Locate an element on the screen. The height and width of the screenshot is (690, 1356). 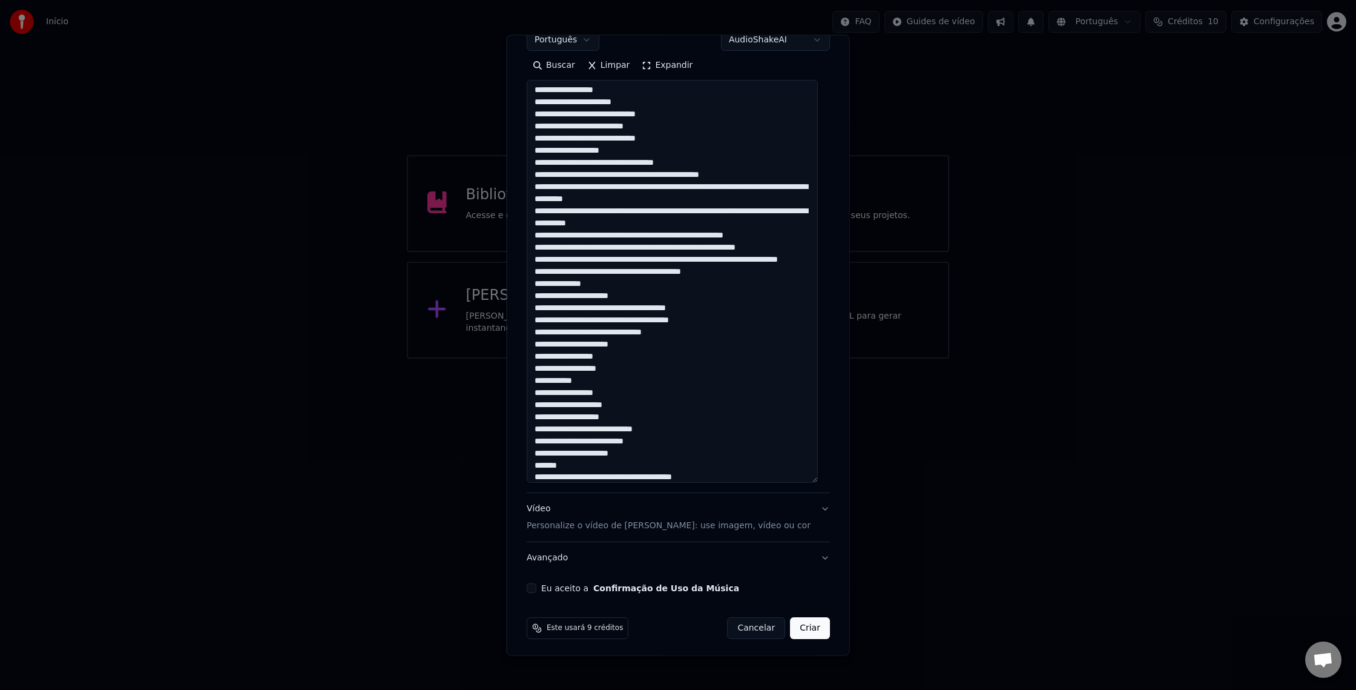
div: LetrasForneça letras de canções ou selecione um modelo de auto letras is located at coordinates (678, 254).